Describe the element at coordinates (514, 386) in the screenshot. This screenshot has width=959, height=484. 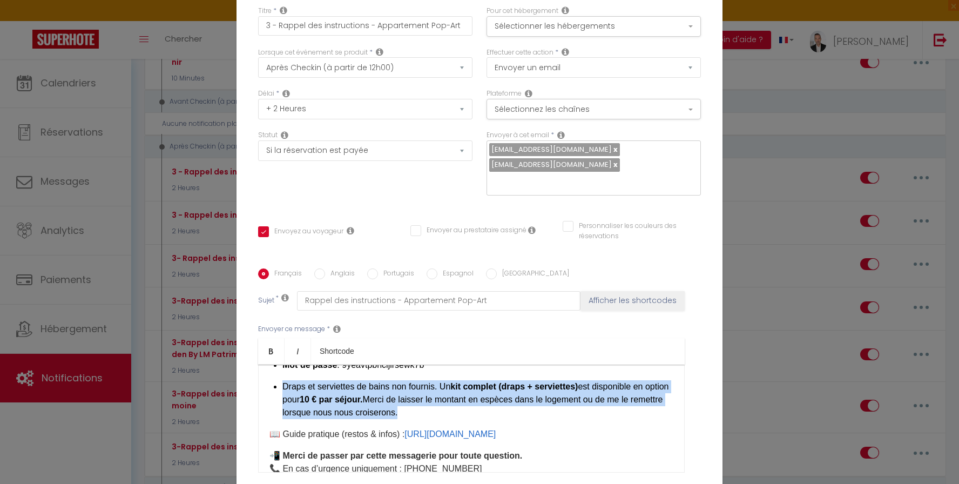
I see `b: kit complet (draps + serviettes)` at that location.